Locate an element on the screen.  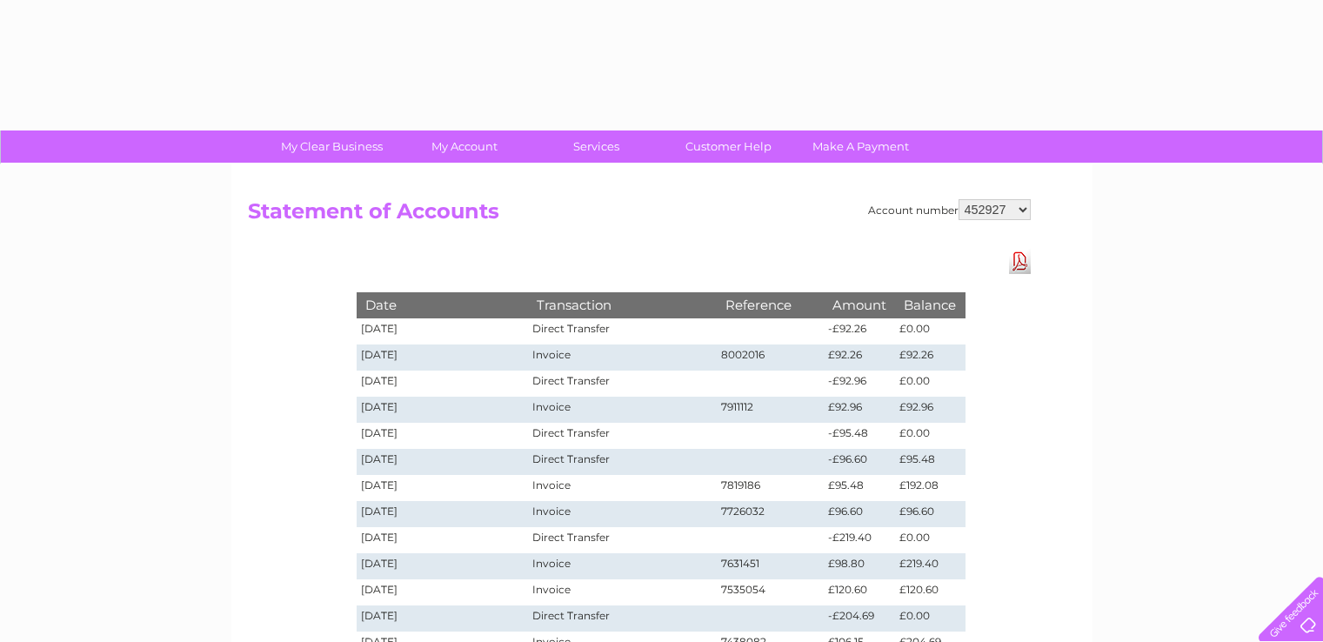
td: -£95.48 is located at coordinates (860, 436).